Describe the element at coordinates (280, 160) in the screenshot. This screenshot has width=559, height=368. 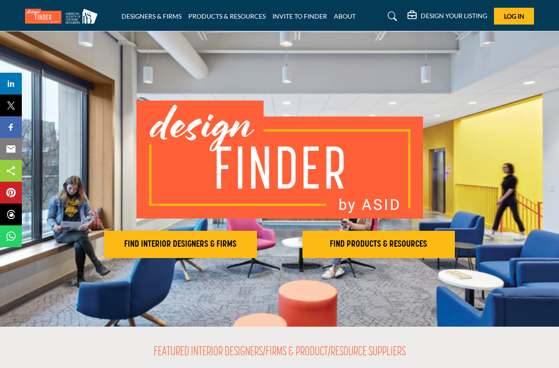
I see `img: image` at that location.